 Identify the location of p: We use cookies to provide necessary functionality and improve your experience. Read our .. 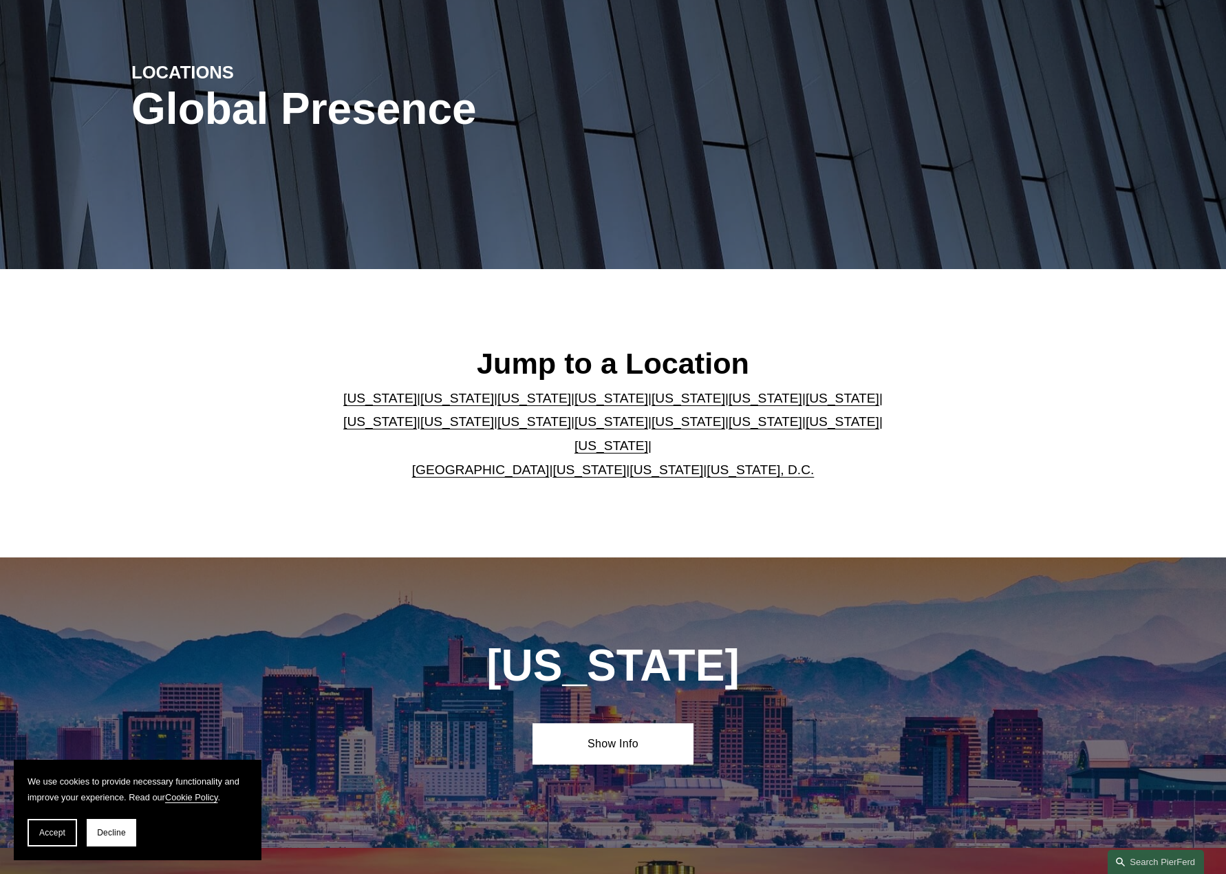
(138, 789).